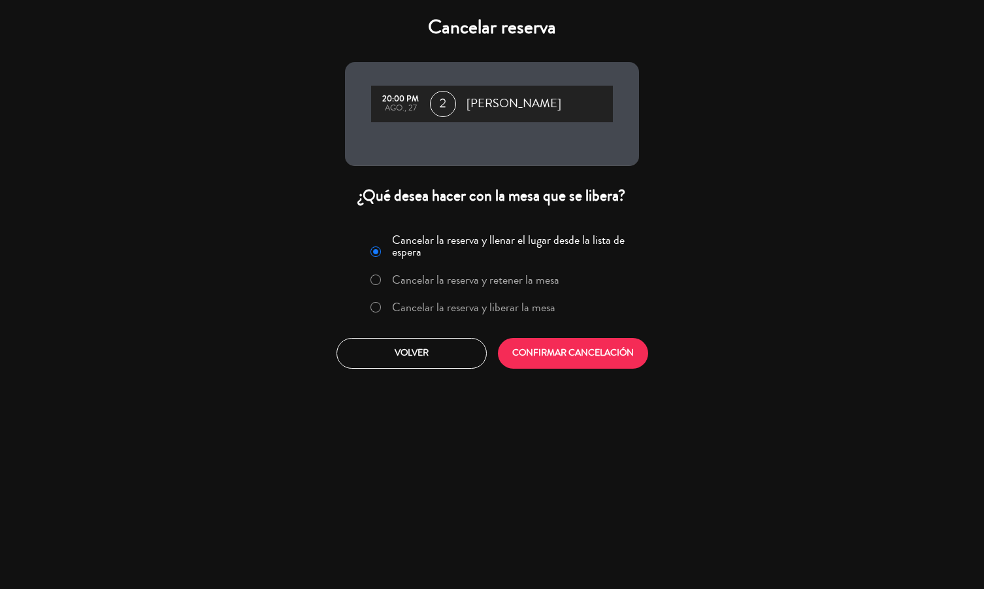 The height and width of the screenshot is (589, 984). I want to click on button: CONFIRMAR CANCELACIÓN, so click(573, 353).